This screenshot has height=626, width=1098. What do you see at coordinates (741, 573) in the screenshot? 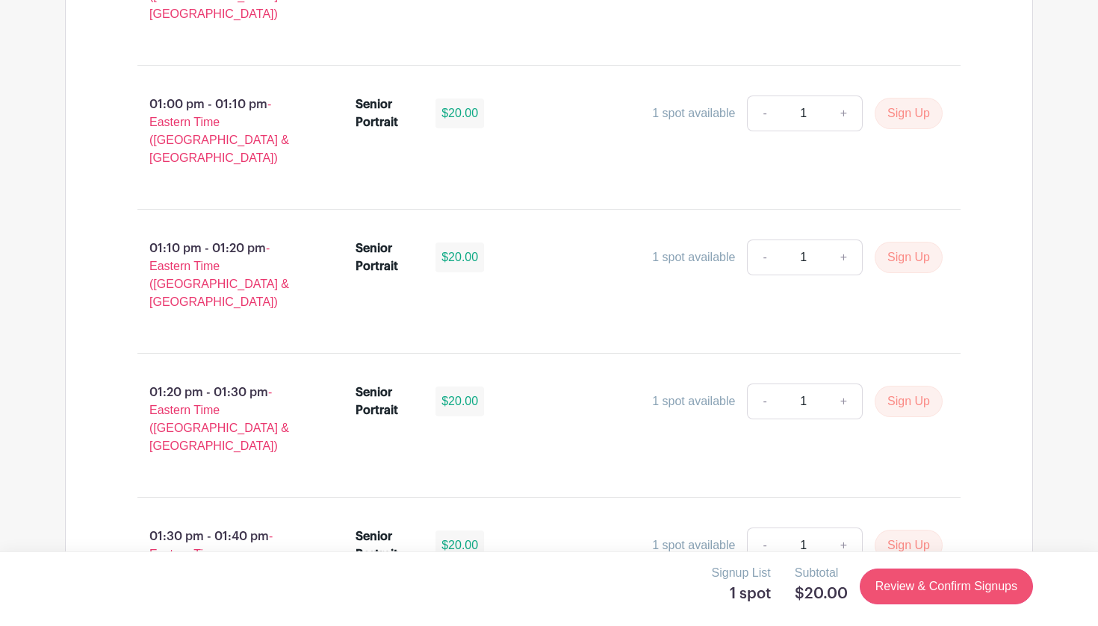
I see `p: Signup List` at bounding box center [741, 573].